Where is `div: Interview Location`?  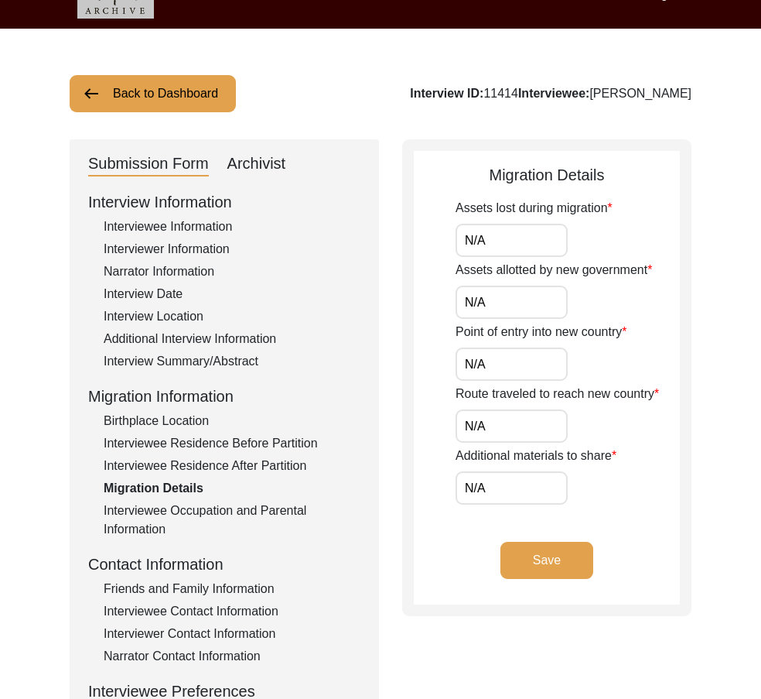
div: Interview Location is located at coordinates (232, 316).